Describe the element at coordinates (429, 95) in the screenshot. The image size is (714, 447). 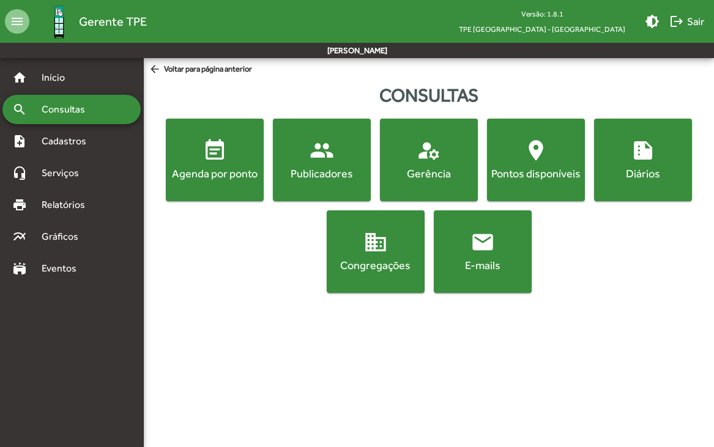
I see `div: Consultas` at that location.